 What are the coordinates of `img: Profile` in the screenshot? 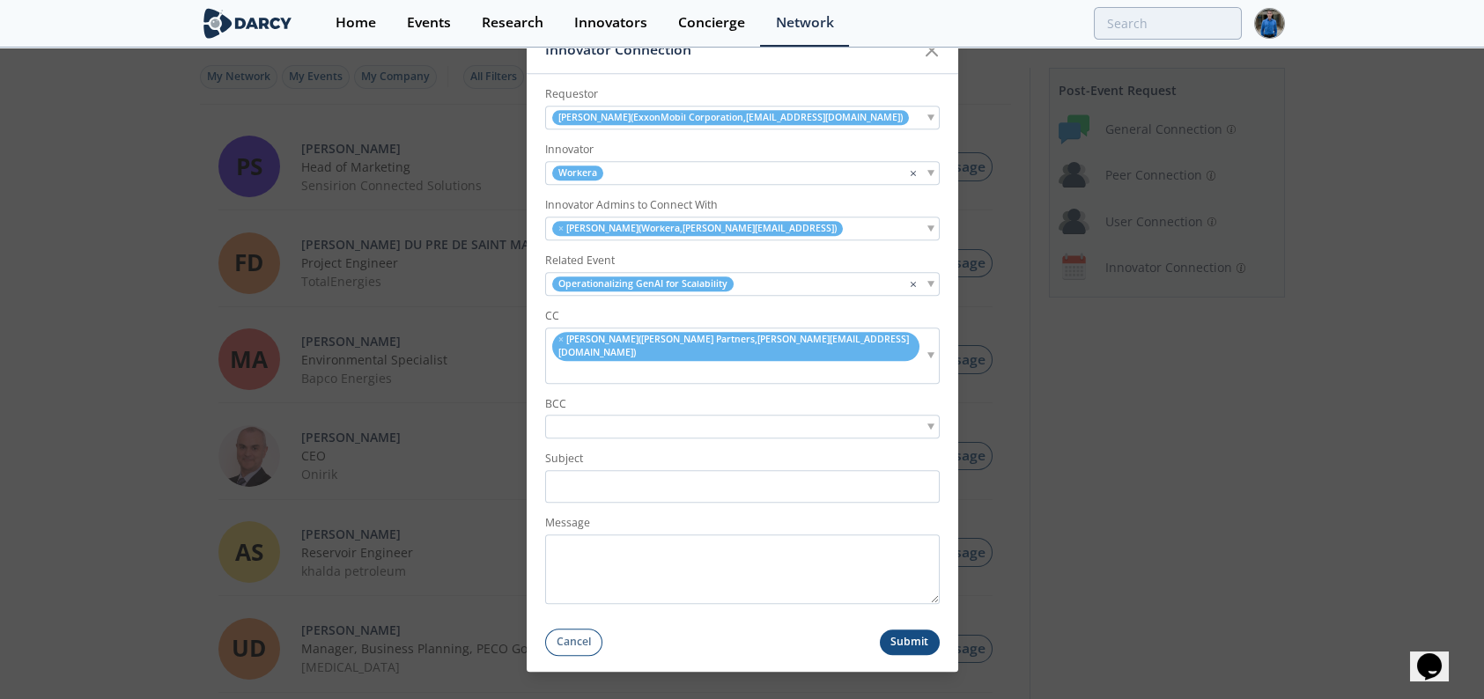 It's located at (1269, 23).